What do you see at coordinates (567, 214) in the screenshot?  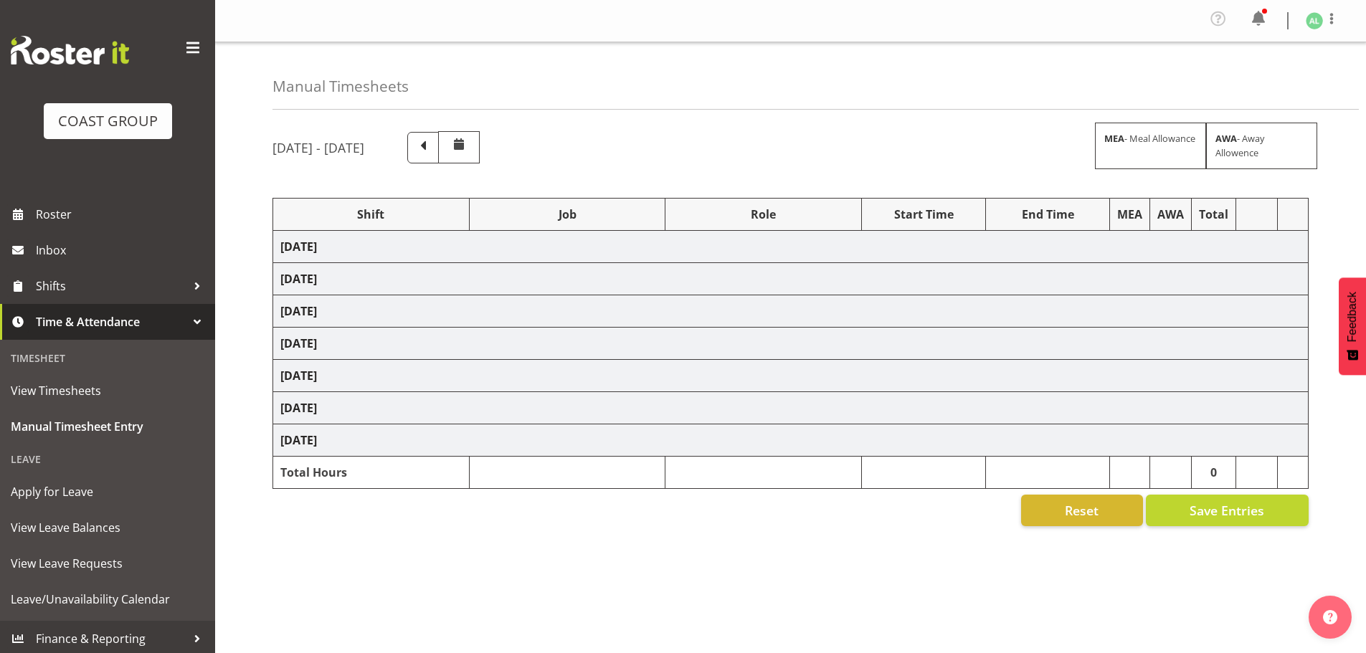 I see `div: Job` at bounding box center [567, 214].